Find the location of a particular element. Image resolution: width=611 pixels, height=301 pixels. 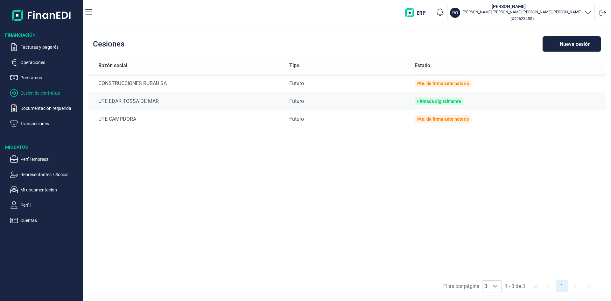

span: Nueva cesión is located at coordinates (575, 44).